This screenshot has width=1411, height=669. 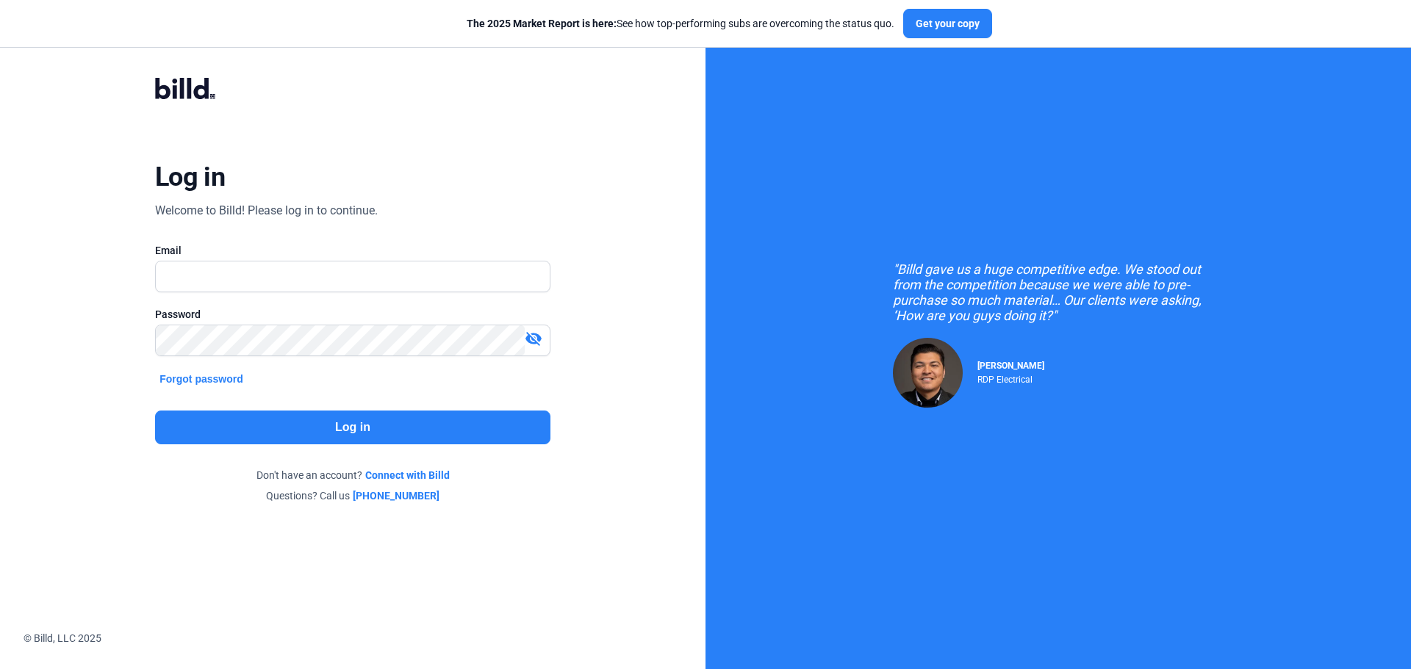 What do you see at coordinates (680, 24) in the screenshot?
I see `div: See how top-performing subs are overcoming the status quo.` at bounding box center [680, 24].